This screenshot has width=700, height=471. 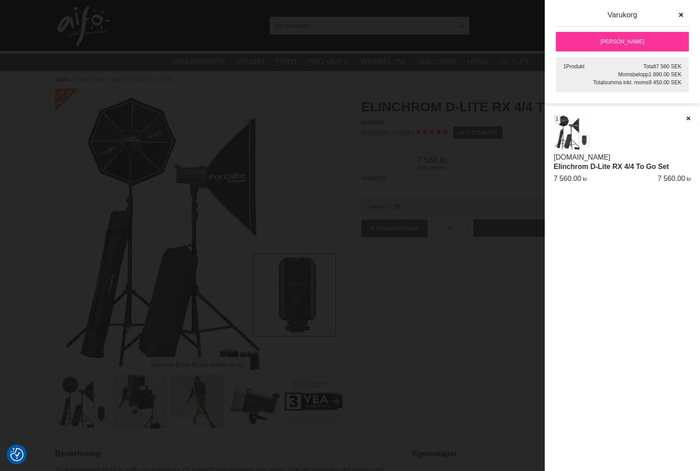 I want to click on img: Revisit consent button, so click(x=17, y=455).